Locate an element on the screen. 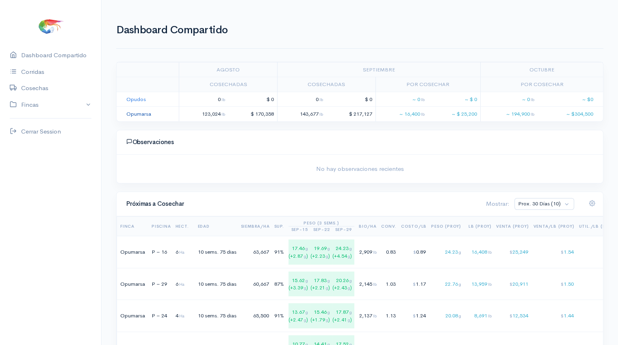 Image resolution: width=618 pixels, height=345 pixels. div: 1.13 is located at coordinates (389, 316).